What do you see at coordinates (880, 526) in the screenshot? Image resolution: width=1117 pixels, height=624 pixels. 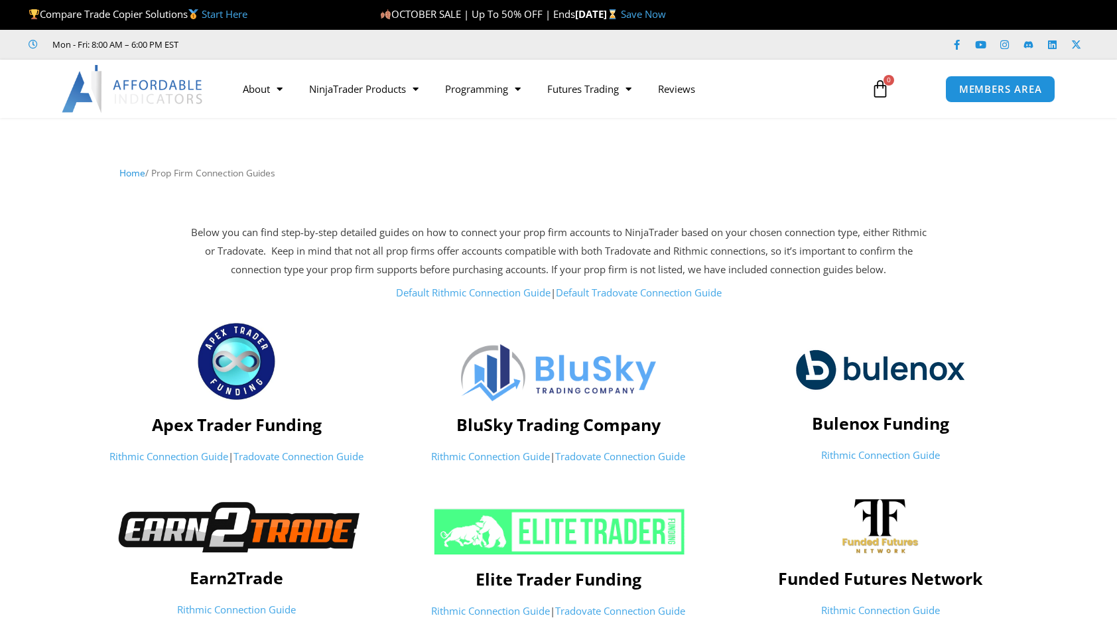 I see `img: channels4_profile | Affordable Indicators – NinjaTrader` at bounding box center [880, 526].